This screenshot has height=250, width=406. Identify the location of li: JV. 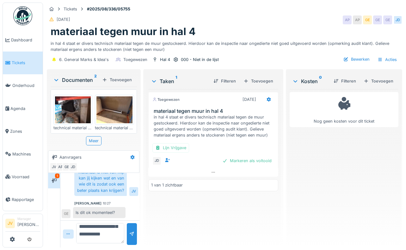
(10, 224).